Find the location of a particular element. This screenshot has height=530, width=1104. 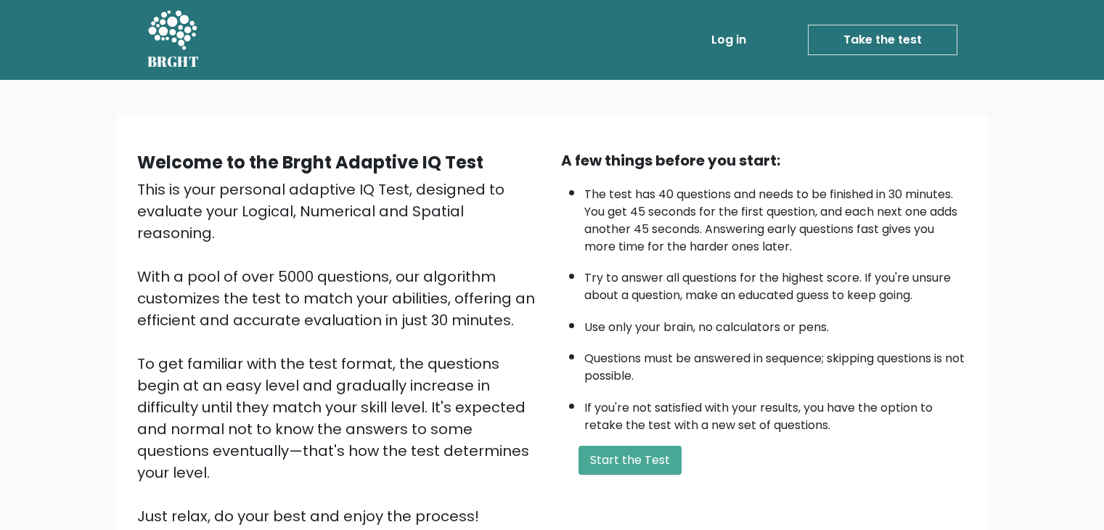

li: Questions must be answered in sequence; skipping questions is not possible. is located at coordinates (776, 364).